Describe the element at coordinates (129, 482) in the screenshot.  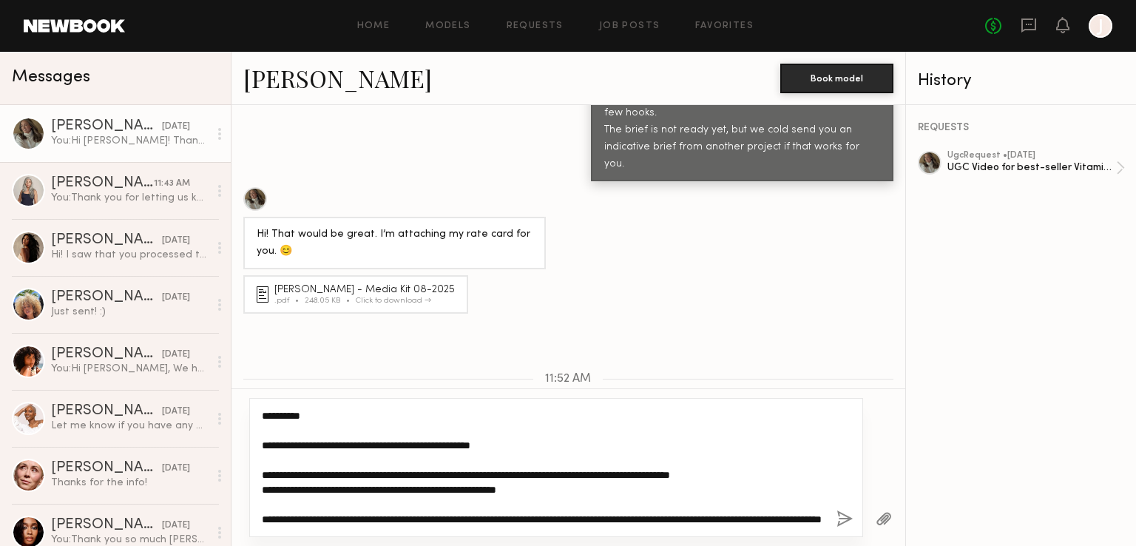
I see `div: Thanks for the info!` at that location.